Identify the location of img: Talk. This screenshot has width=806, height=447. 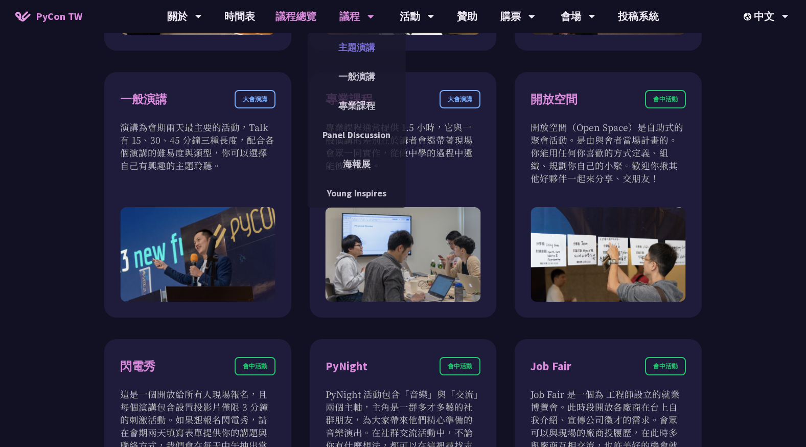
(197, 255).